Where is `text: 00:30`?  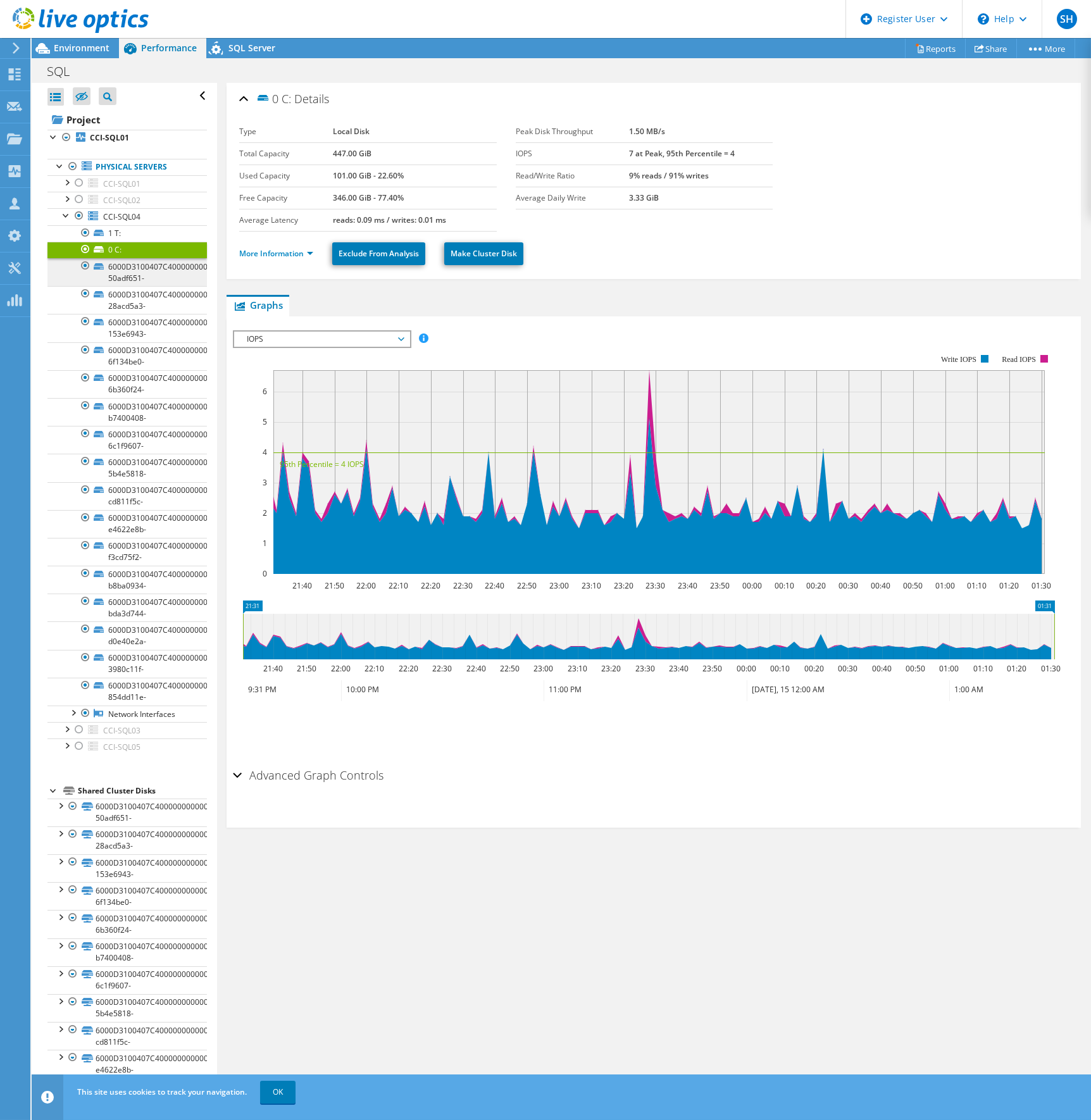
text: 00:30 is located at coordinates (848, 585).